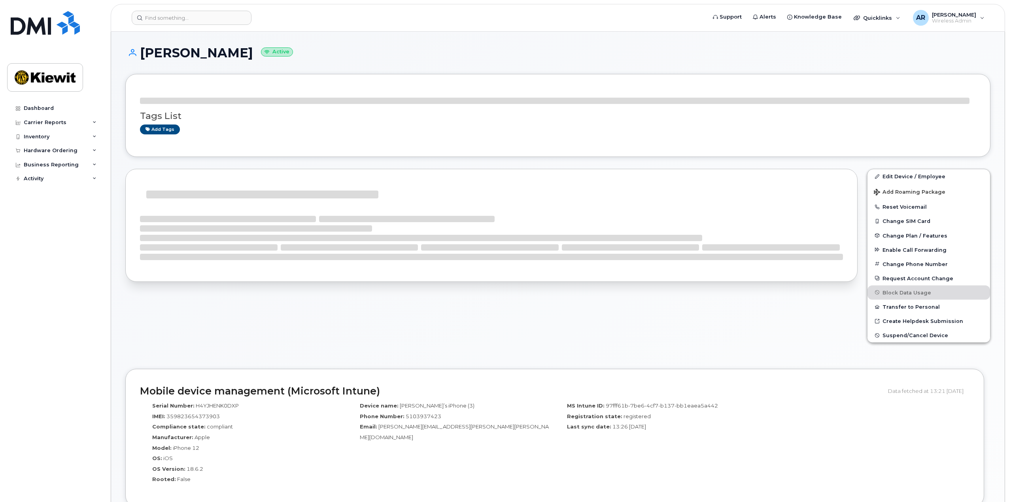 The image size is (1009, 502). I want to click on label: Registration state:, so click(595, 417).